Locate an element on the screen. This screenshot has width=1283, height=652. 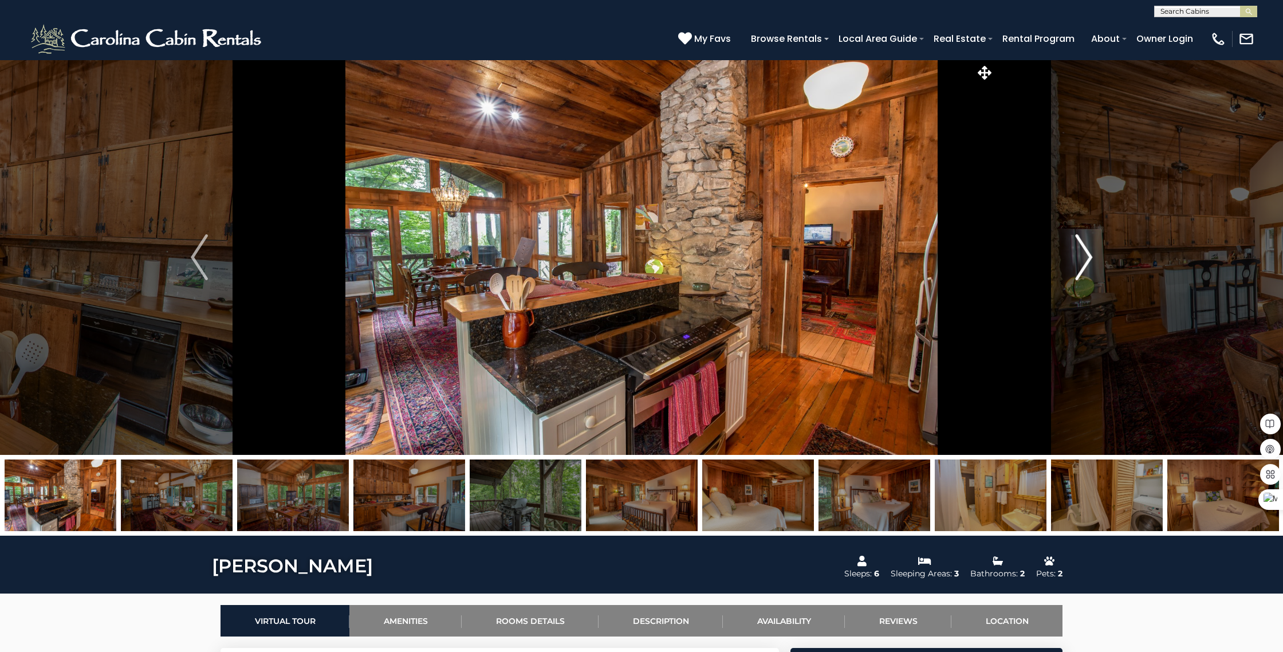
a: Description is located at coordinates (660, 620).